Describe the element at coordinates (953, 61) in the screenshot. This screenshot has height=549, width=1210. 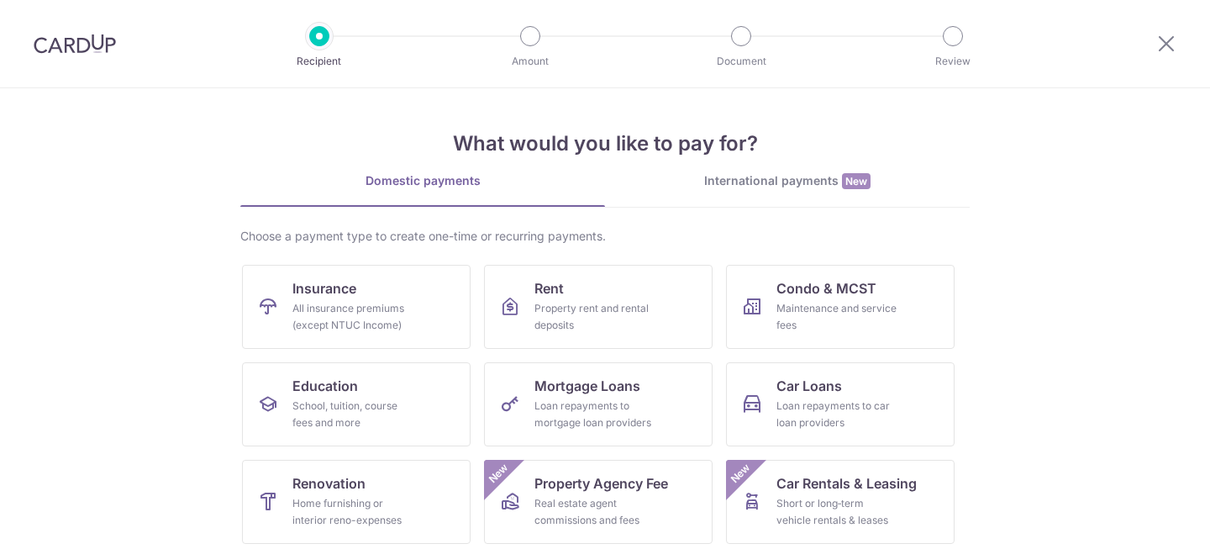
I see `p: Review` at that location.